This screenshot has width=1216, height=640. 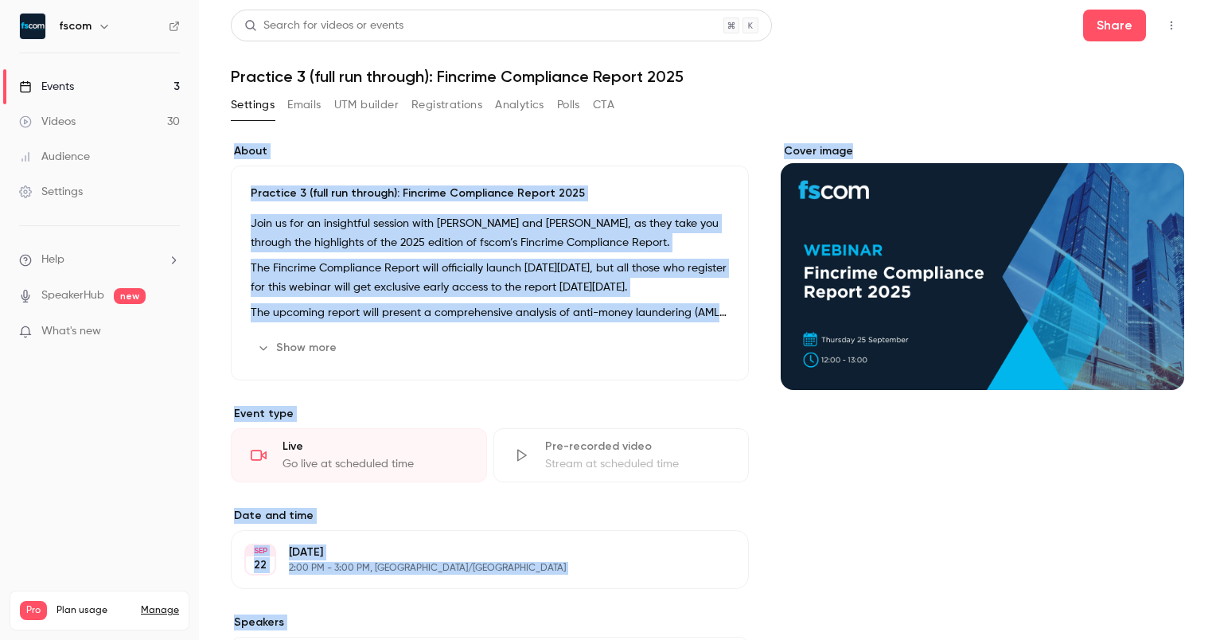 What do you see at coordinates (489, 193) in the screenshot?
I see `p: Practice 3 (full run through): Fincrime Compliance Report 2025` at bounding box center [489, 193].